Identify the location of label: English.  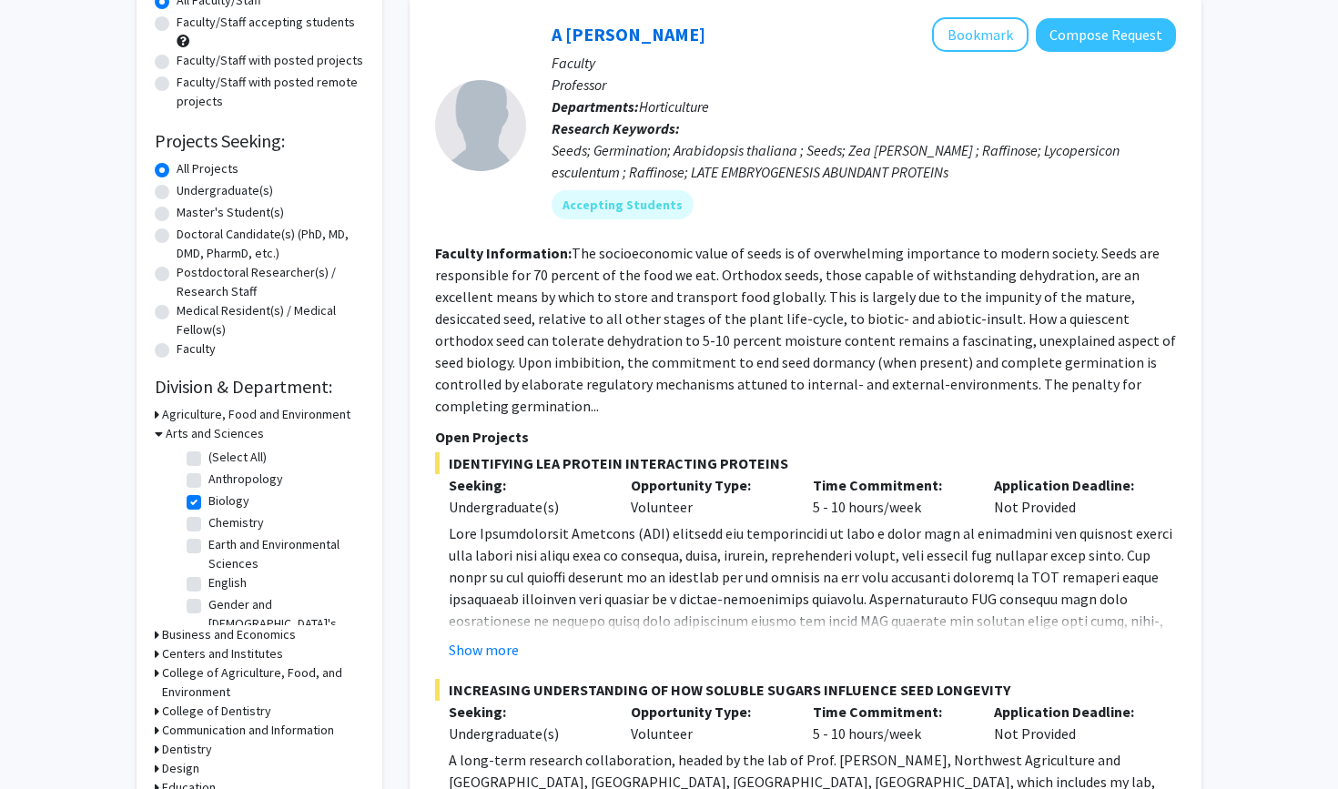
(227, 582).